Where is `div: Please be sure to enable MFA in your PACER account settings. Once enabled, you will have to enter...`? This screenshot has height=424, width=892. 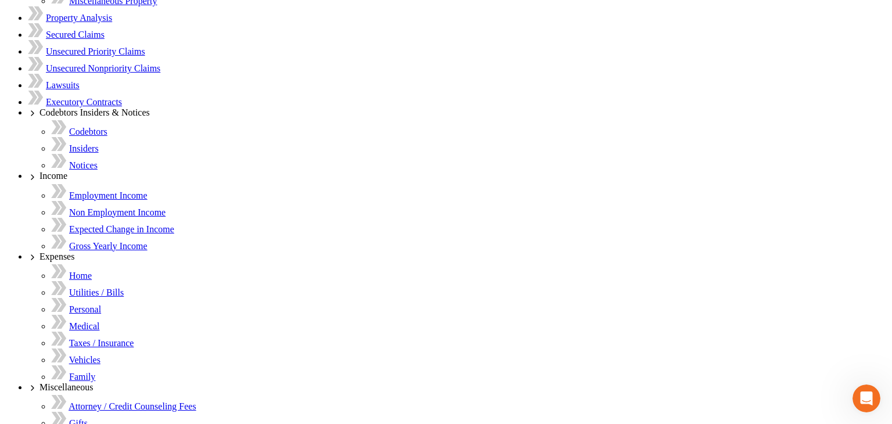
div: Please be sure to enable MFA in your PACER account settings. Once enabled, you will have to enter... is located at coordinates (100, 207).